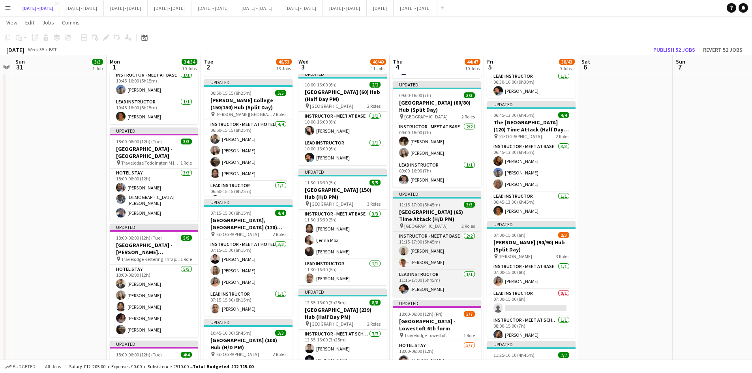  Describe the element at coordinates (30, 23) in the screenshot. I see `a: Edit` at that location.